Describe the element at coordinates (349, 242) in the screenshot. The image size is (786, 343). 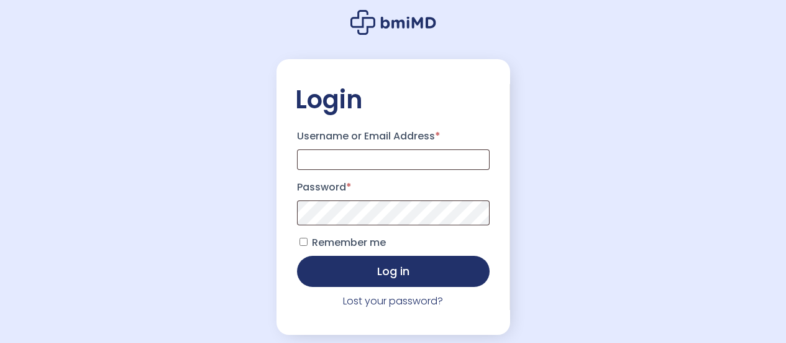
I see `span: Remember me` at that location.